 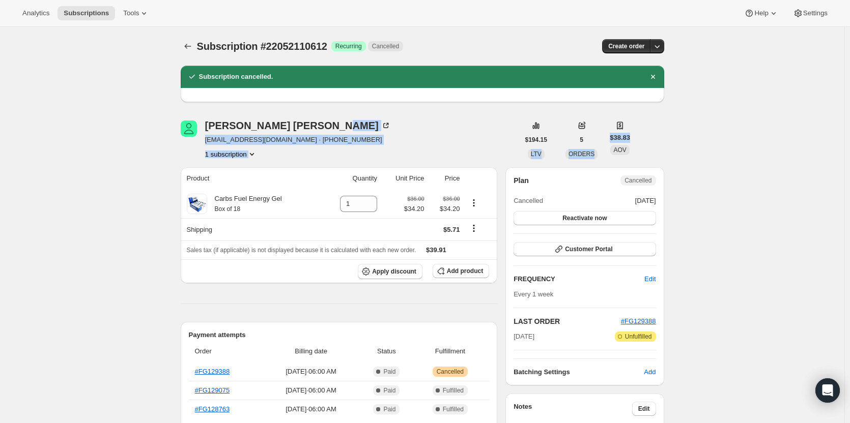 I want to click on button: Reactivate now, so click(x=584, y=218).